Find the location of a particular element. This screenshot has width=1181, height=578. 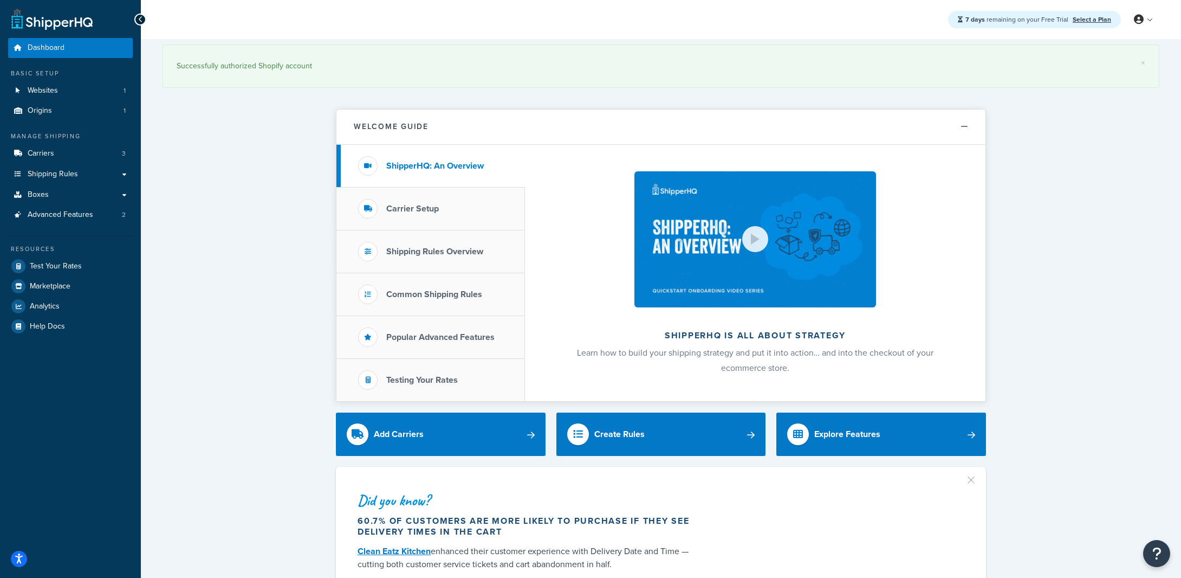

a: Clean Eatz Kitchen is located at coordinates (394, 551).